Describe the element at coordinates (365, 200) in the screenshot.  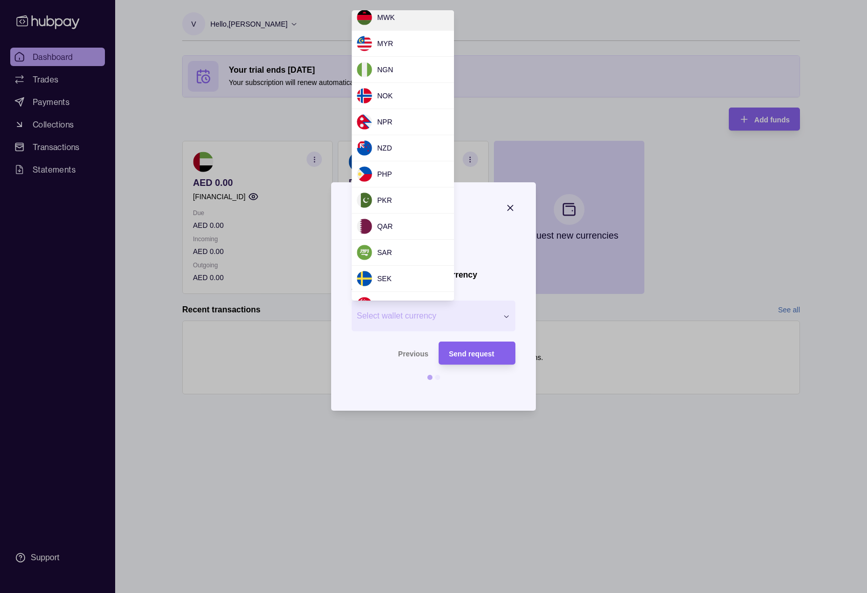
I see `img: pk` at that location.